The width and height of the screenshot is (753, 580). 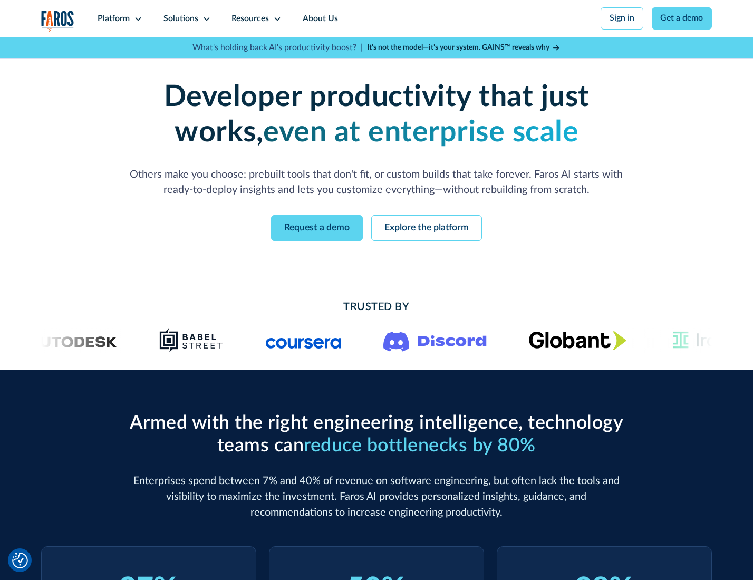 What do you see at coordinates (427, 228) in the screenshot?
I see `a: Explore the platform` at bounding box center [427, 228].